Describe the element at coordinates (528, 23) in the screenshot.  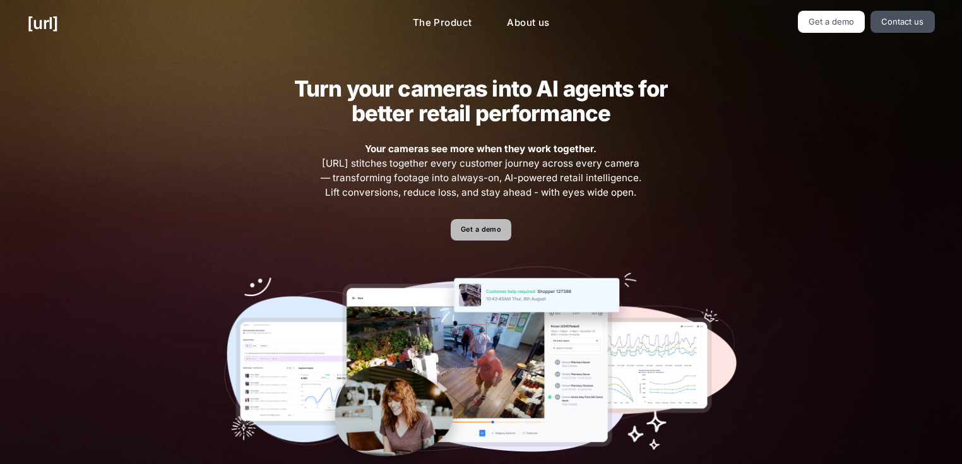
I see `a: About us` at that location.